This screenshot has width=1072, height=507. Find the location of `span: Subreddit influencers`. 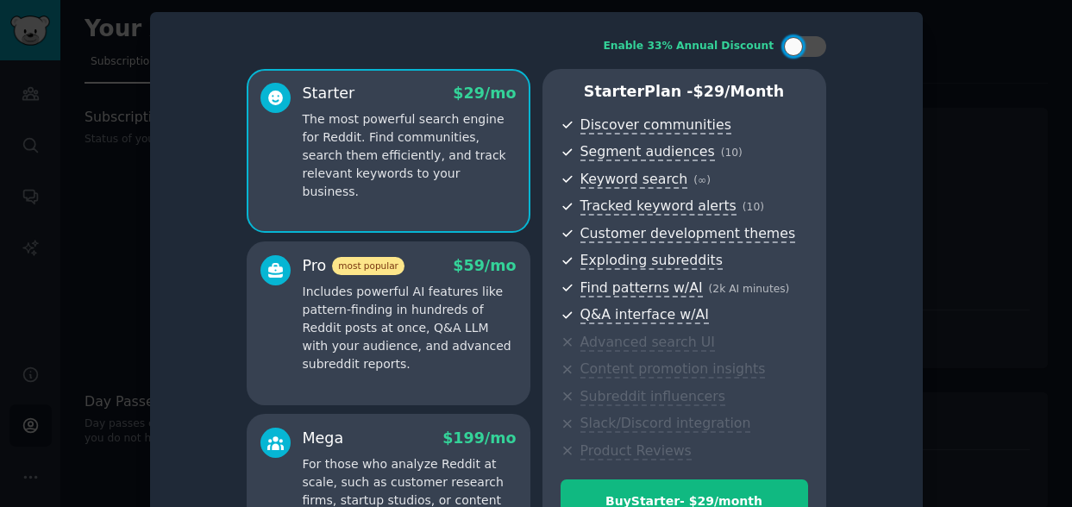

span: Subreddit influencers is located at coordinates (653, 397).